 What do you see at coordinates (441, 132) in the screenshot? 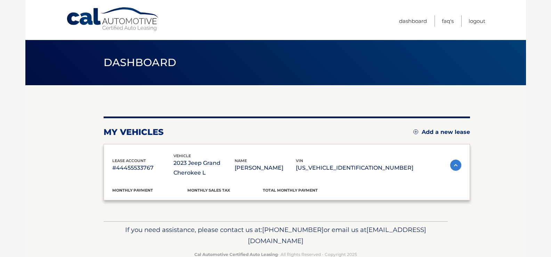
I see `a: Add a new lease` at bounding box center [441, 132].